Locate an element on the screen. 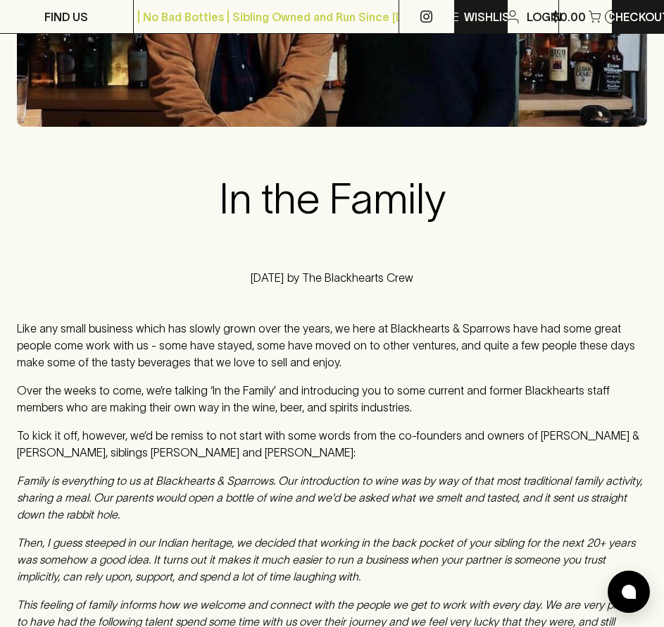 Image resolution: width=664 pixels, height=627 pixels. h2: In the Family is located at coordinates (333, 199).